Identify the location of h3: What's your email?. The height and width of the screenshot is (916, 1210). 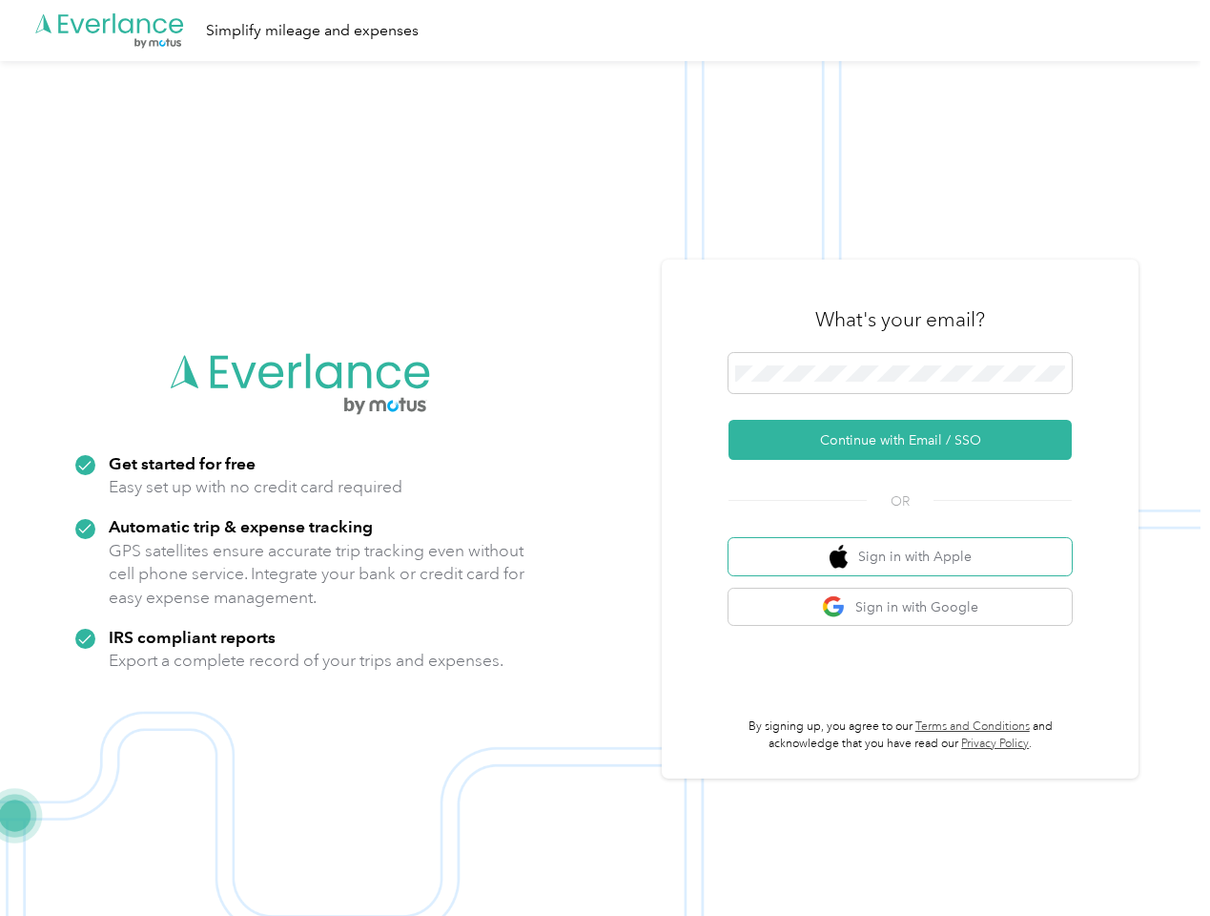
(900, 320).